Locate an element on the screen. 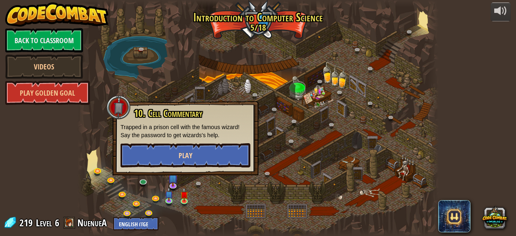 The height and width of the screenshot is (236, 516). img: CodeCombat - Learn how to code by playing a game is located at coordinates (57, 15).